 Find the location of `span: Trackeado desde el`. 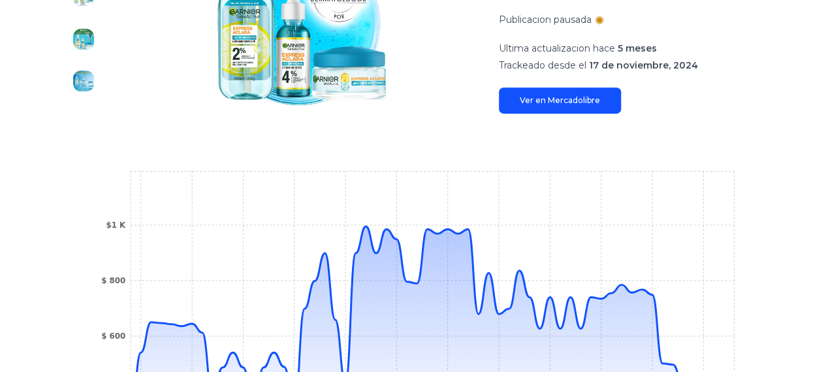

span: Trackeado desde el is located at coordinates (543, 65).